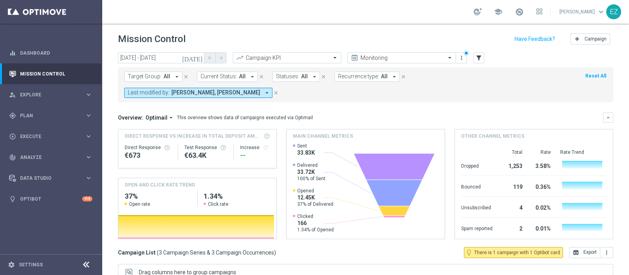 The width and height of the screenshot is (629, 275). What do you see at coordinates (287, 58) in the screenshot?
I see `ng-select: Campaign KPI` at bounding box center [287, 58].